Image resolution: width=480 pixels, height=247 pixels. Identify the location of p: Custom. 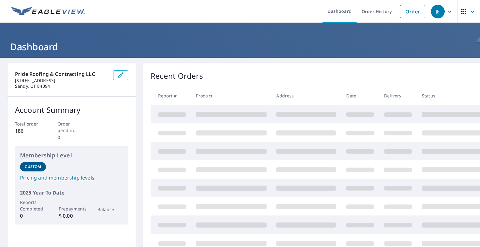
(33, 167).